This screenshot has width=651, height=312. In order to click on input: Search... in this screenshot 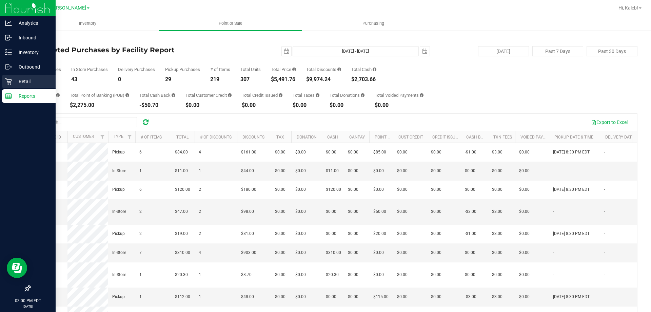, I will do `click(86, 122)`.